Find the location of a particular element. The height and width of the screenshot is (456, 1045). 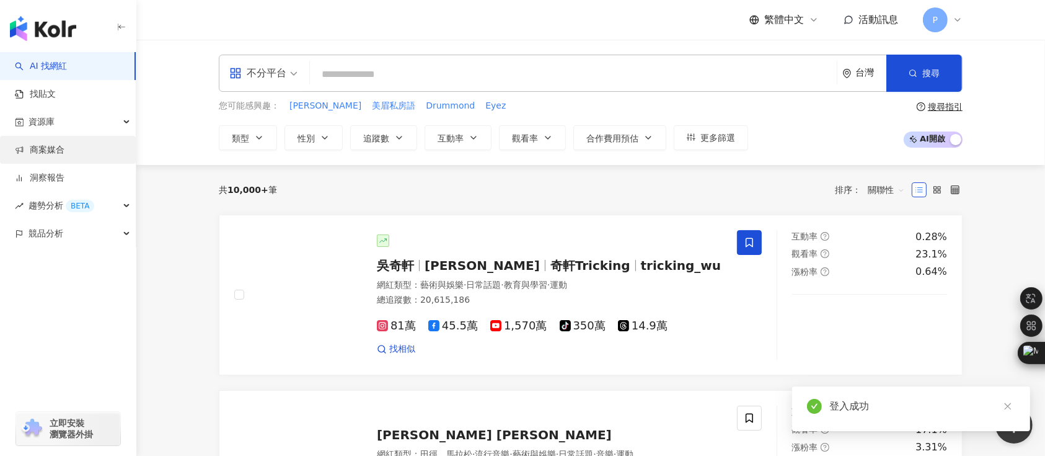

span: 美眉私房語 is located at coordinates (394, 106).